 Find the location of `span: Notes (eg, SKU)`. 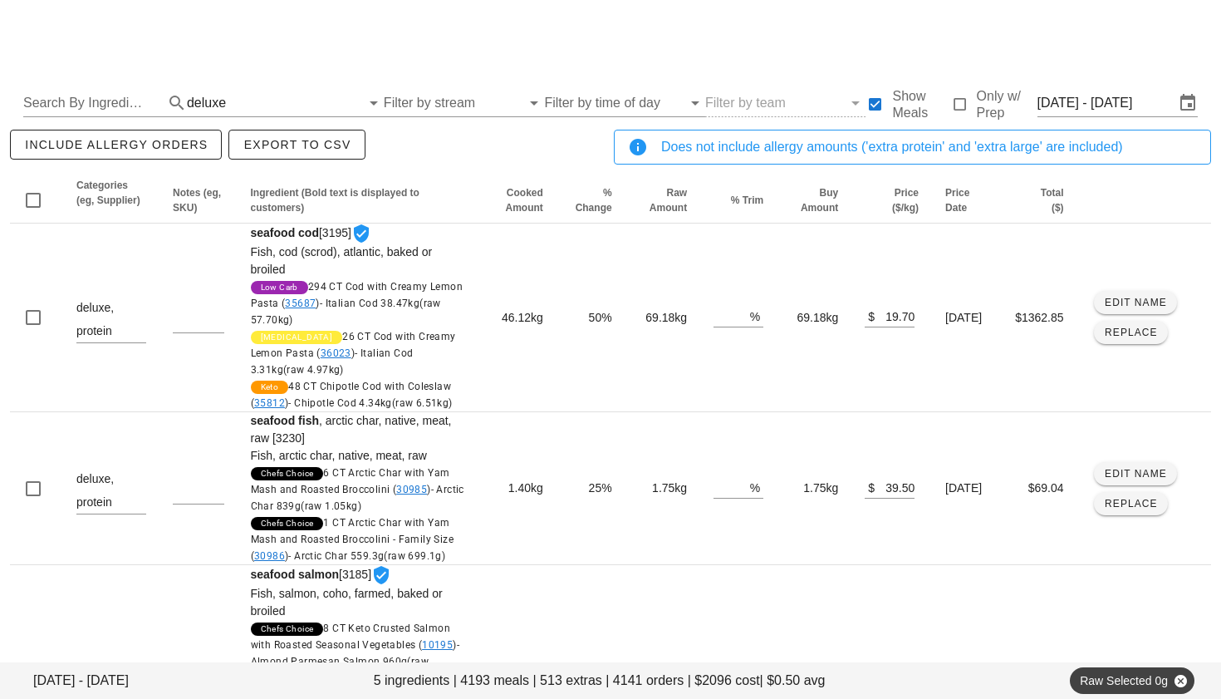

span: Notes (eg, SKU) is located at coordinates (197, 200).